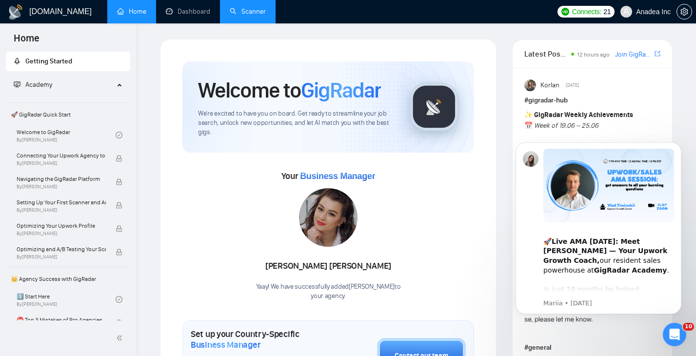 The image size is (696, 356). What do you see at coordinates (61, 156) in the screenshot?
I see `span: Connecting Your Upwork Agency to GigRadar` at bounding box center [61, 156].